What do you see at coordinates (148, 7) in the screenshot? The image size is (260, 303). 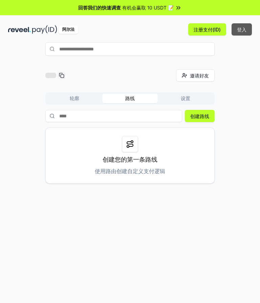 I see `span: 有机会赢取 10 USDT 📝` at bounding box center [148, 7].